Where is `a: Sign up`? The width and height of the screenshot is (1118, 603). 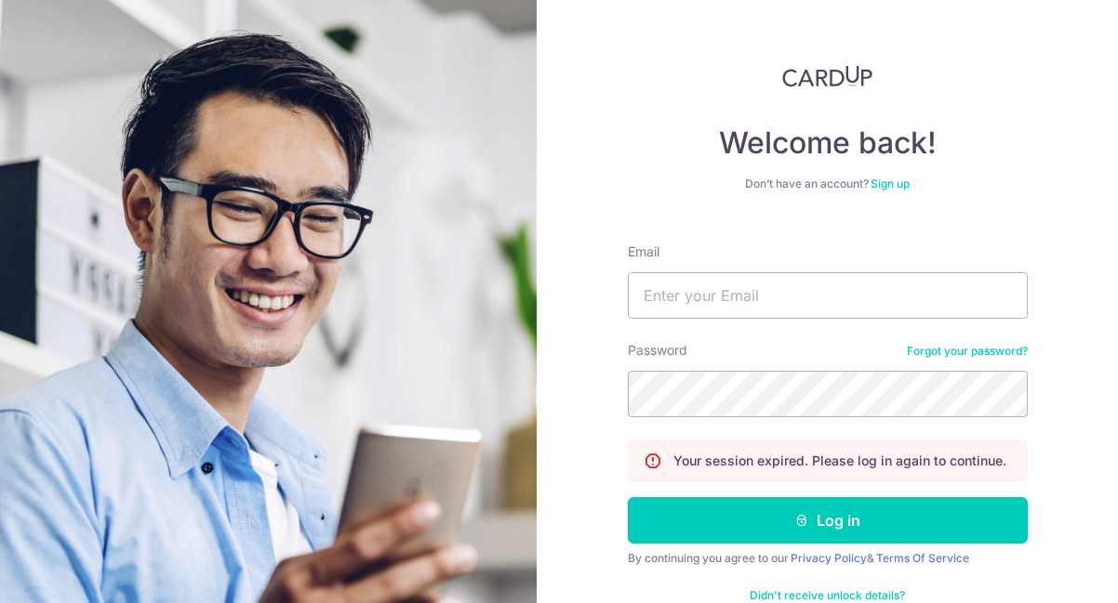 a: Sign up is located at coordinates (890, 183).